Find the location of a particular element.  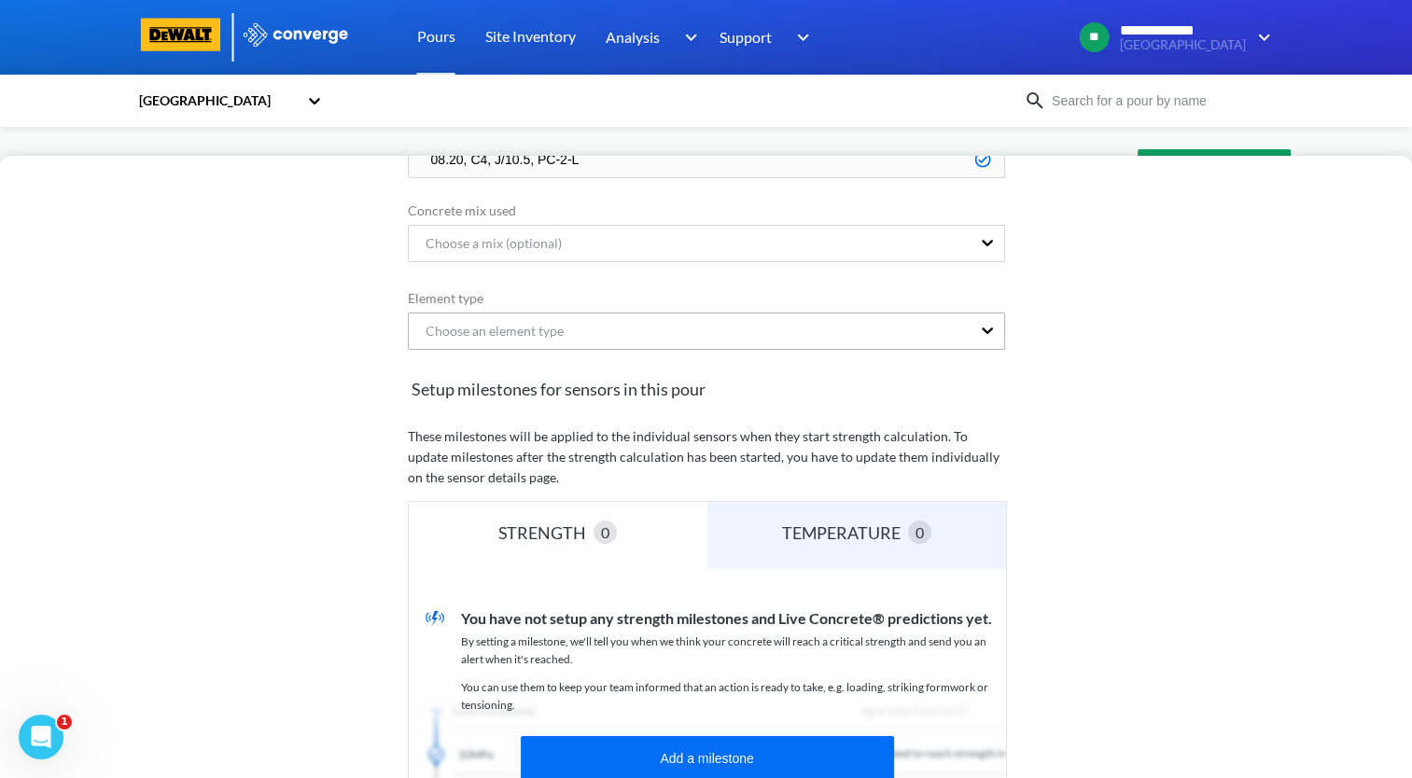

span: Support is located at coordinates (745, 36).